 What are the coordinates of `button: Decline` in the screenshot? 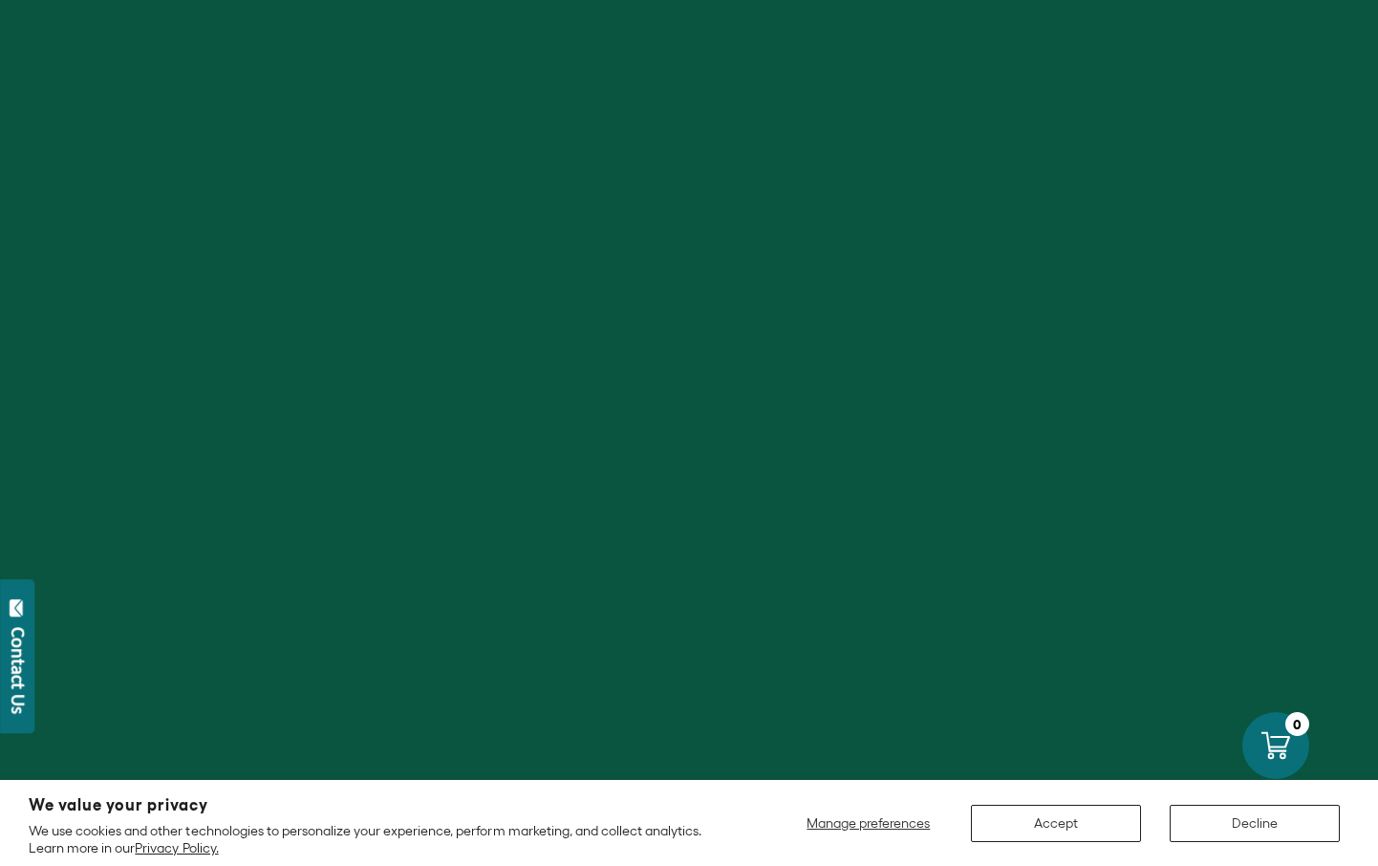 It's located at (1255, 823).